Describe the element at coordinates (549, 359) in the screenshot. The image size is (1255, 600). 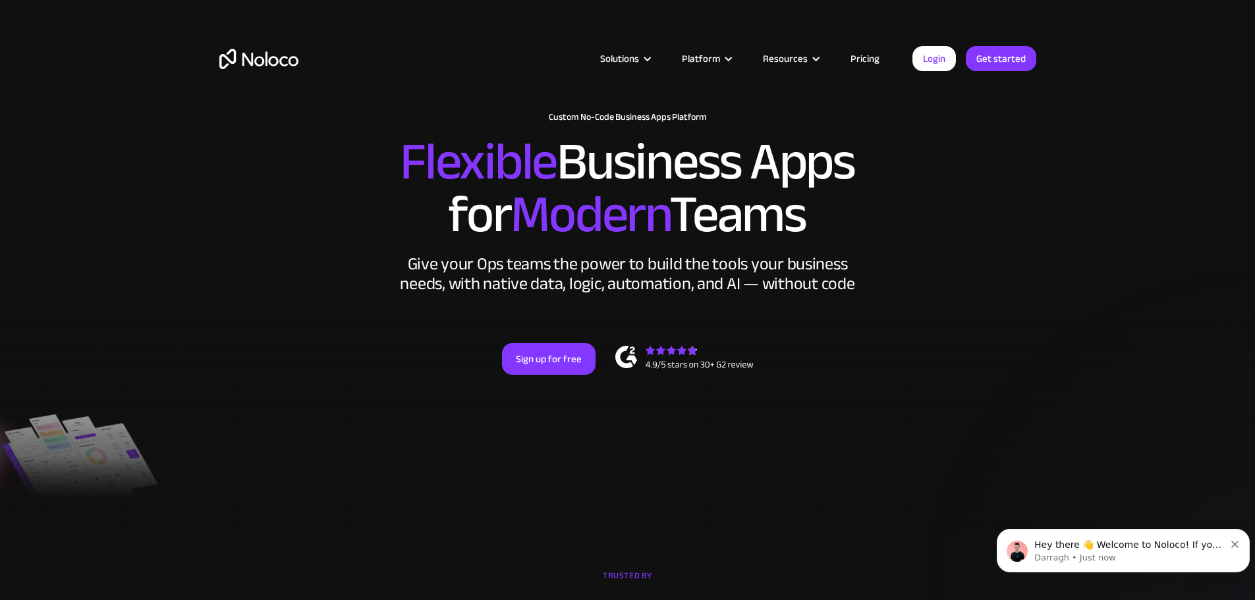
I see `a: Sign up for free` at that location.